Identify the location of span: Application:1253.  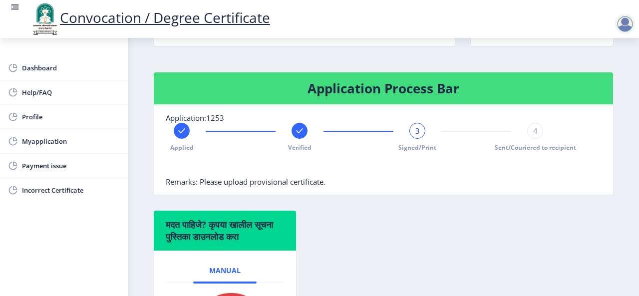
(195, 118).